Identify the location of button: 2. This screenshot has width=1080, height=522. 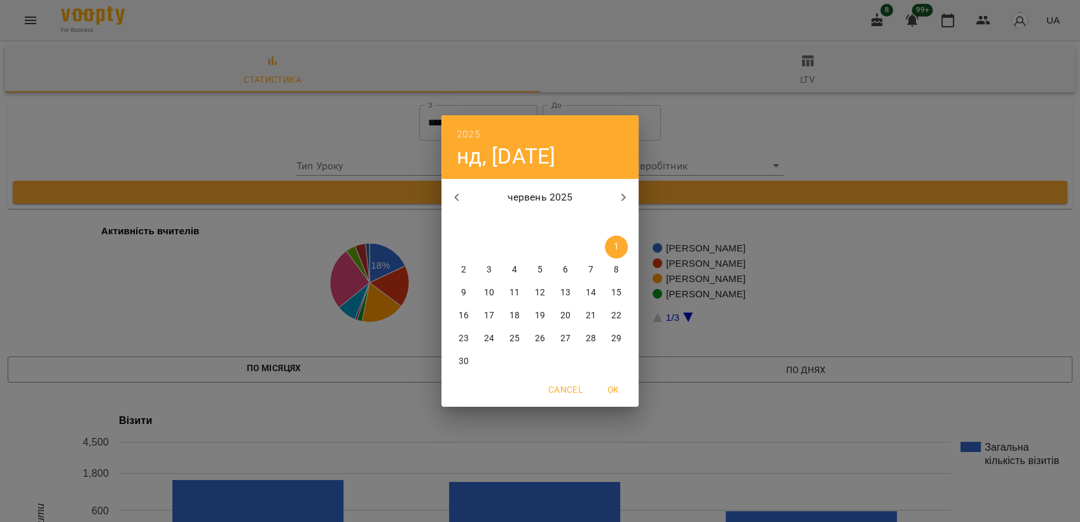
(464, 270).